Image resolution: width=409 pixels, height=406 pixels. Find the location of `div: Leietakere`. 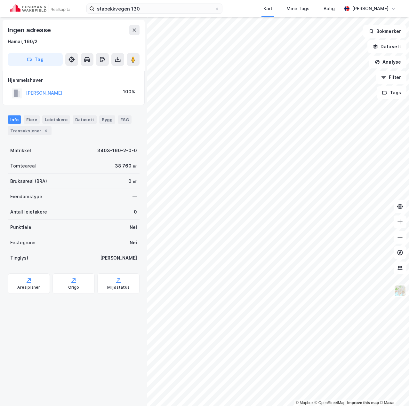

div: Leietakere is located at coordinates (56, 120).